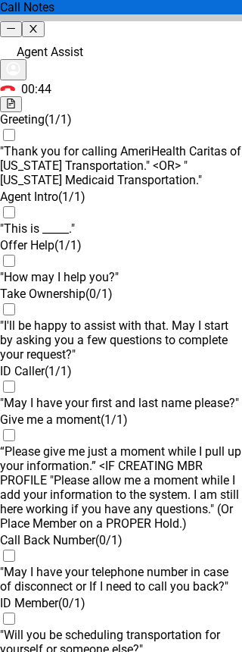  I want to click on span: 00:44, so click(36, 89).